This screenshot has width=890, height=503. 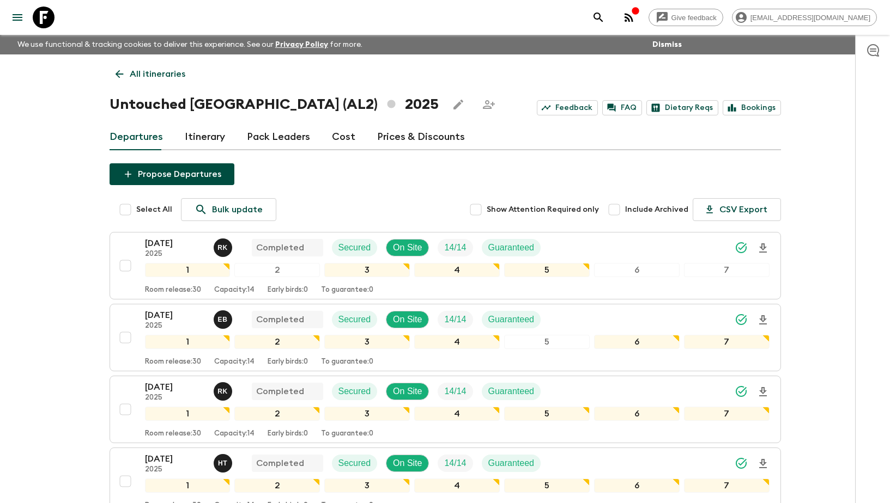 I want to click on span: Erild Balla, so click(x=224, y=318).